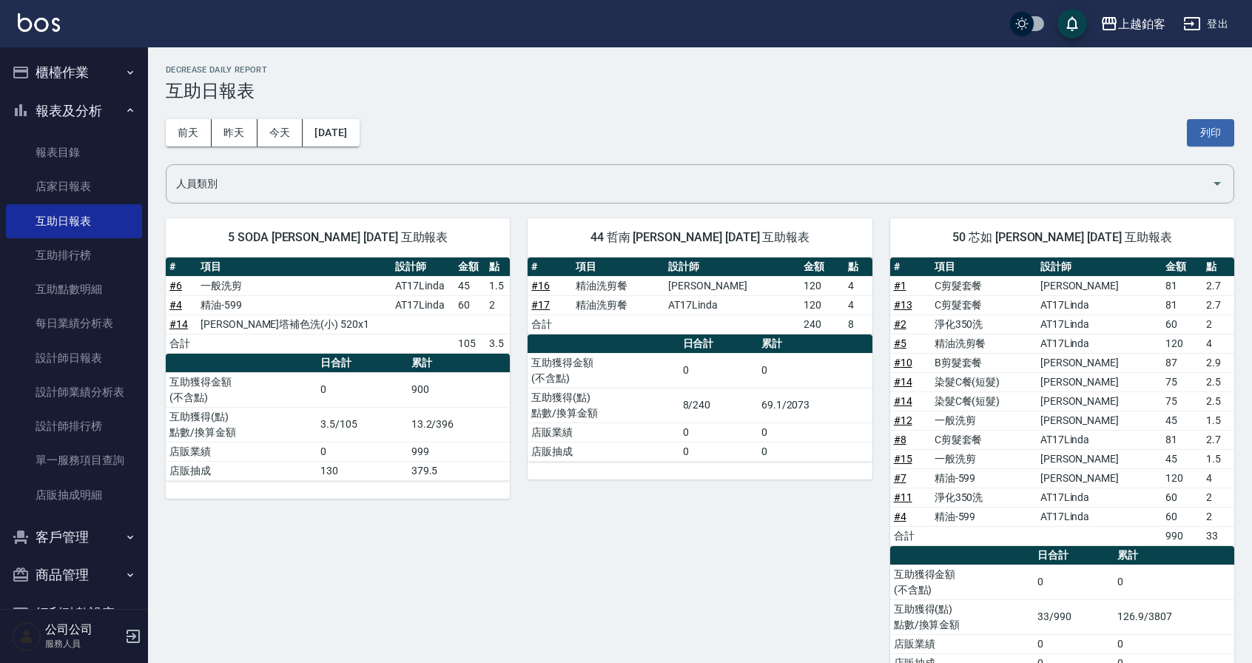 Image resolution: width=1252 pixels, height=663 pixels. Describe the element at coordinates (74, 111) in the screenshot. I see `button: 報表及分析` at that location.